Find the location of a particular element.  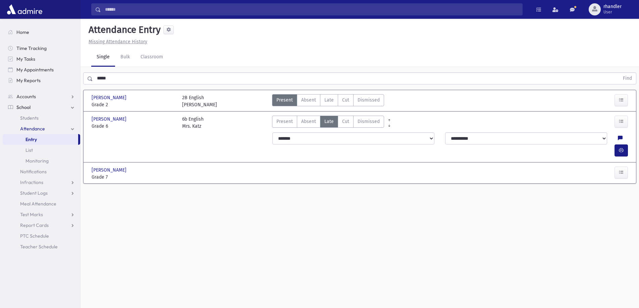

h5: Attendance Entry is located at coordinates (123, 30).